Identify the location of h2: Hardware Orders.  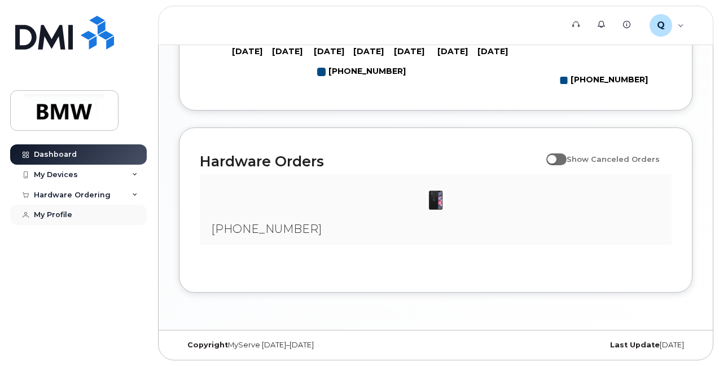
(370, 161).